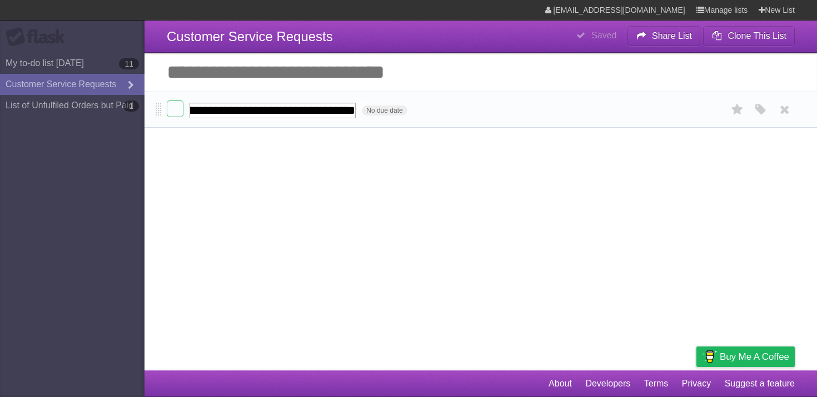 This screenshot has height=397, width=817. What do you see at coordinates (757, 36) in the screenshot?
I see `b: Clone This List` at bounding box center [757, 36].